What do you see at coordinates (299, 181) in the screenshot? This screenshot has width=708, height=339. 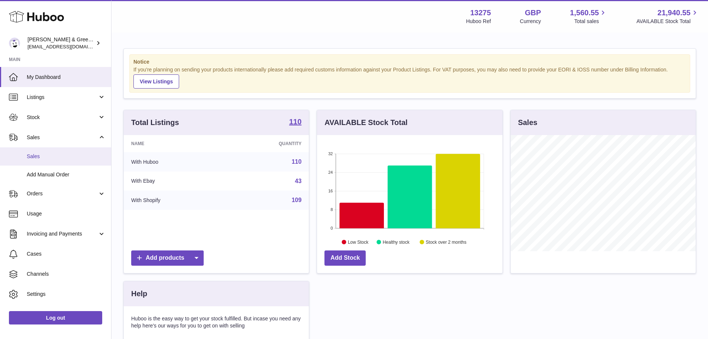 I see `a: 43` at bounding box center [299, 181].